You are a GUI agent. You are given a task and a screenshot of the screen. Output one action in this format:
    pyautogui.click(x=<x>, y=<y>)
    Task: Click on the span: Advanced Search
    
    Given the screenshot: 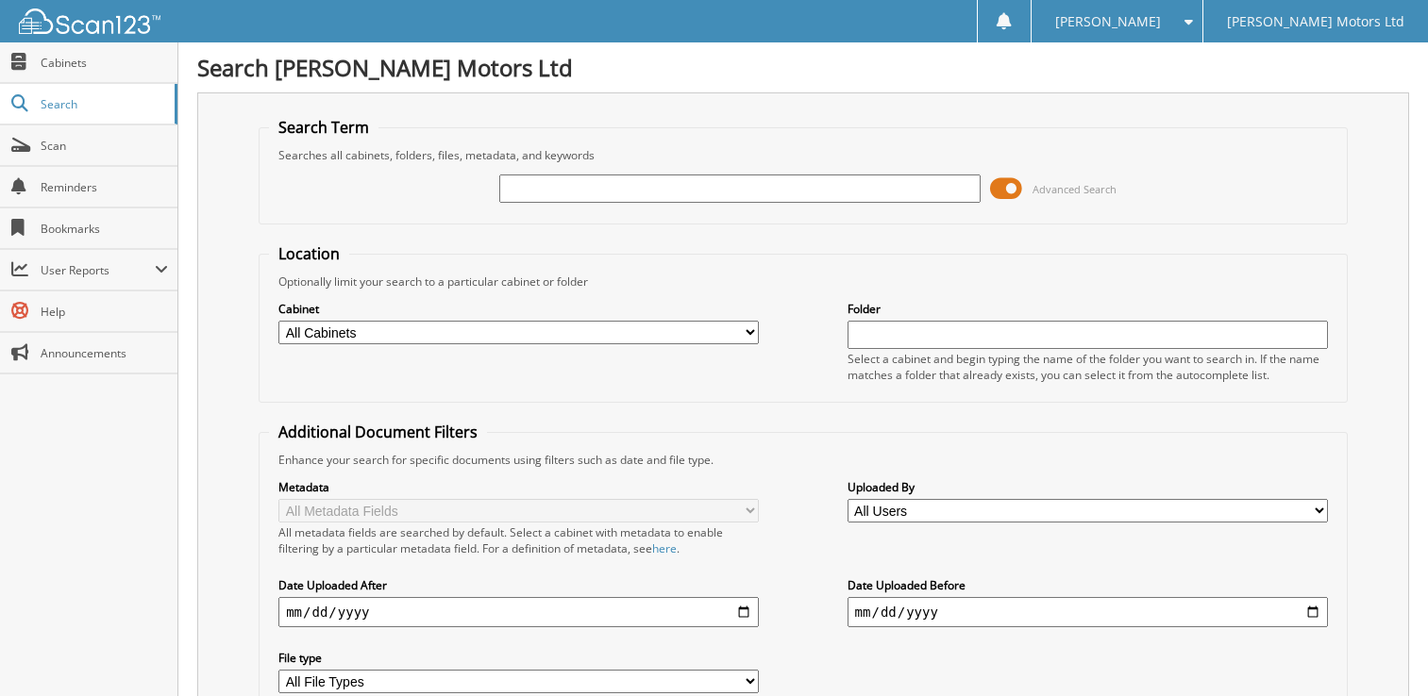 What is the action you would take?
    pyautogui.click(x=1074, y=189)
    